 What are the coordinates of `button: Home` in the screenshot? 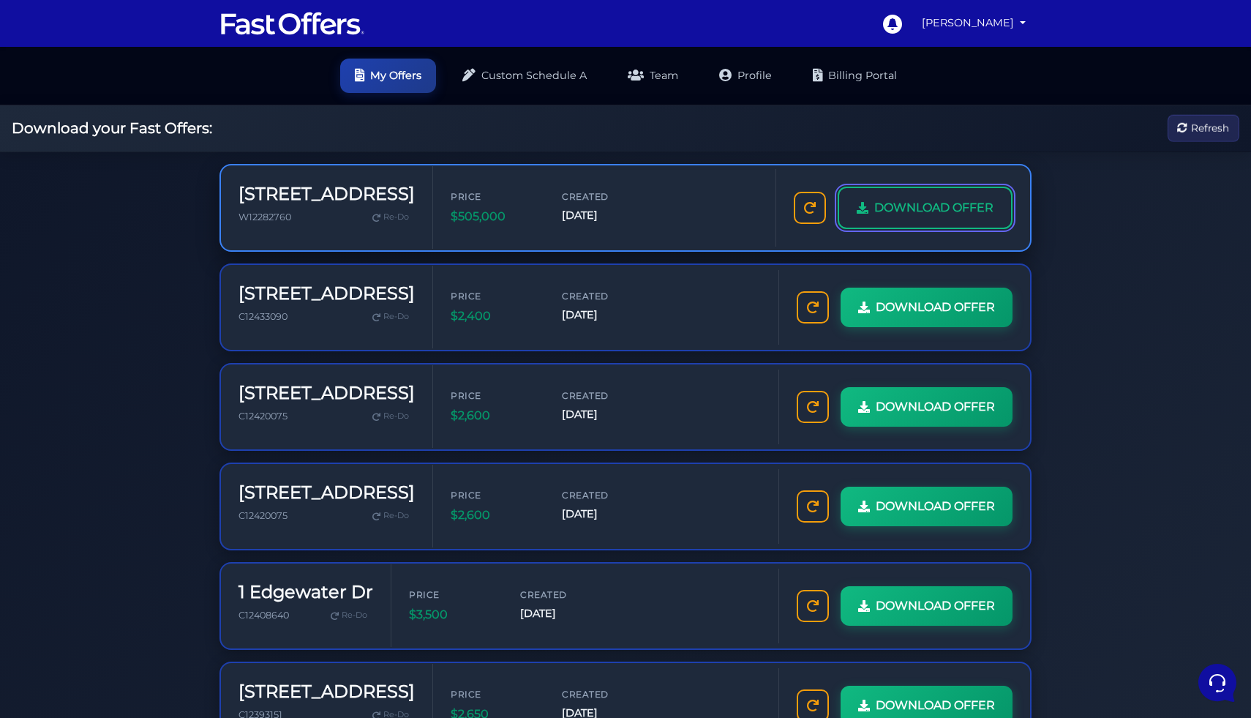 It's located at (56, 487).